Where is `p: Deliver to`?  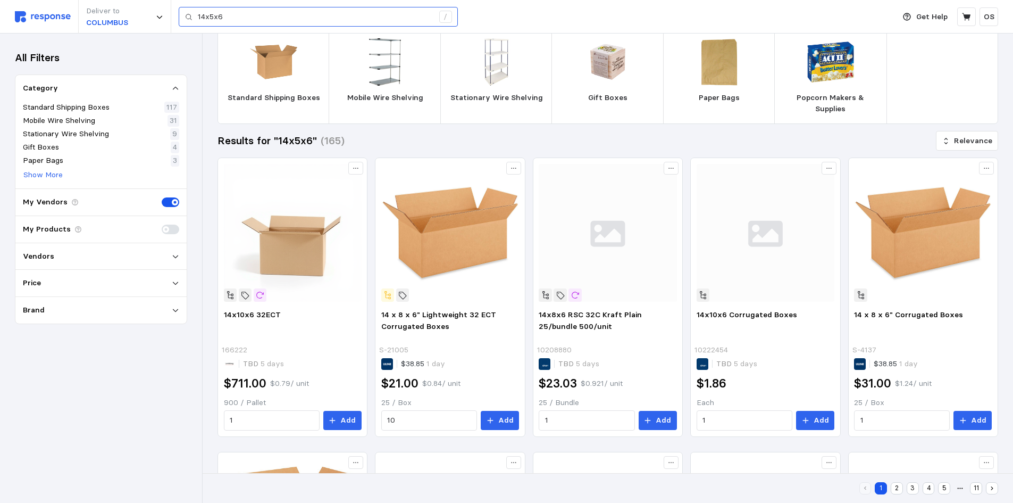
p: Deliver to is located at coordinates (107, 11).